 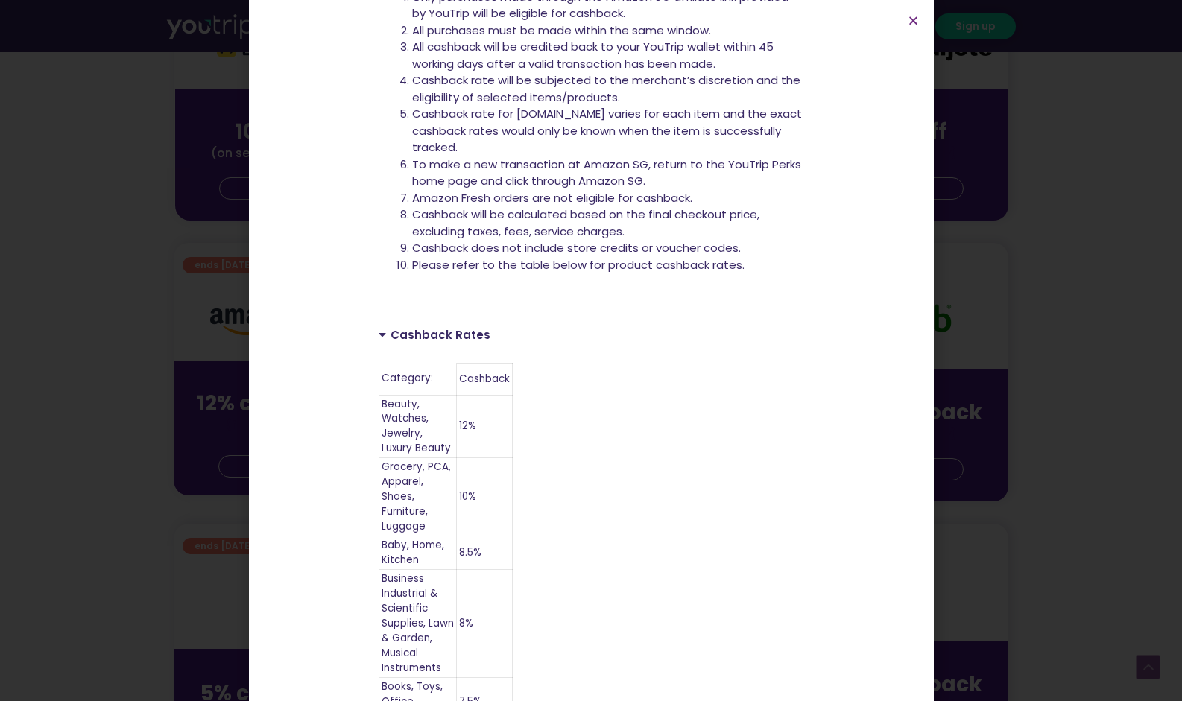 What do you see at coordinates (485, 379) in the screenshot?
I see `td: Cashback` at bounding box center [485, 379].